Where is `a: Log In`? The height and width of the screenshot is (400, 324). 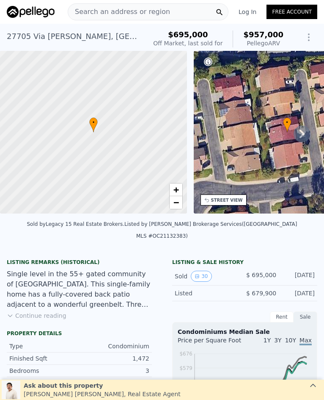
a: Log In is located at coordinates (248, 12).